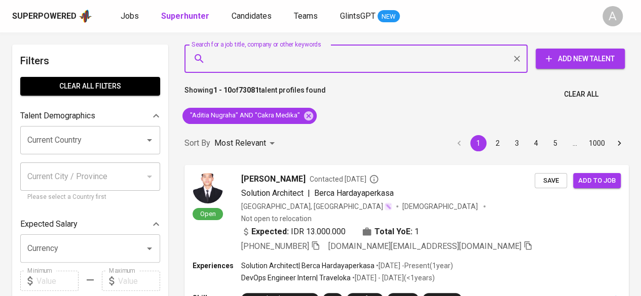 Image resolution: width=641 pixels, height=296 pixels. What do you see at coordinates (185, 16) in the screenshot?
I see `b: Superhunter` at bounding box center [185, 16].